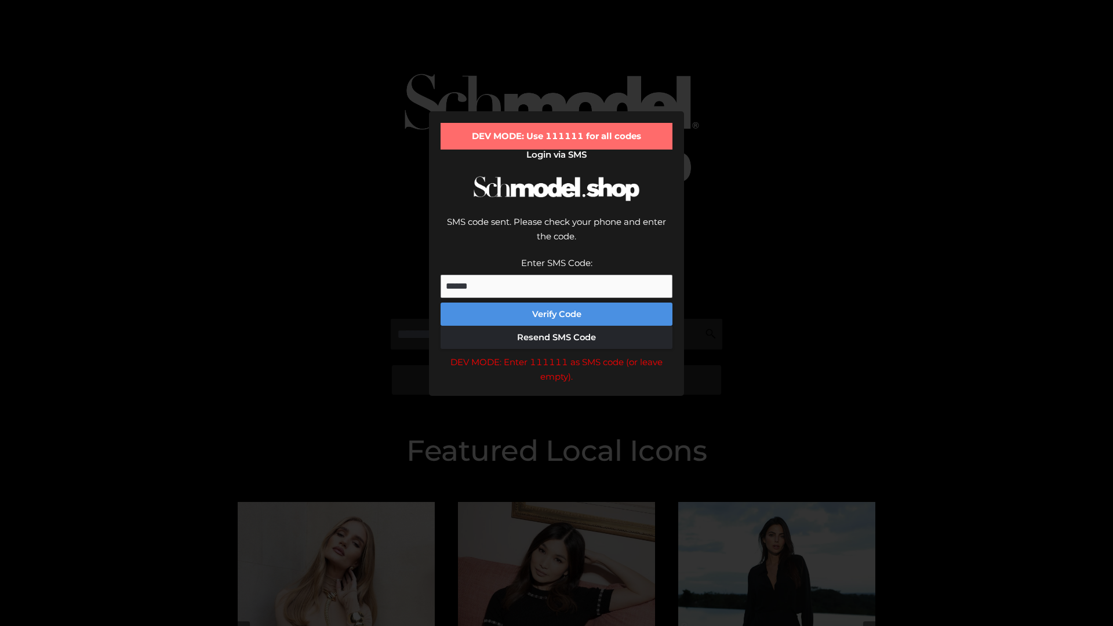  I want to click on label: Enter SMS Code:, so click(556, 263).